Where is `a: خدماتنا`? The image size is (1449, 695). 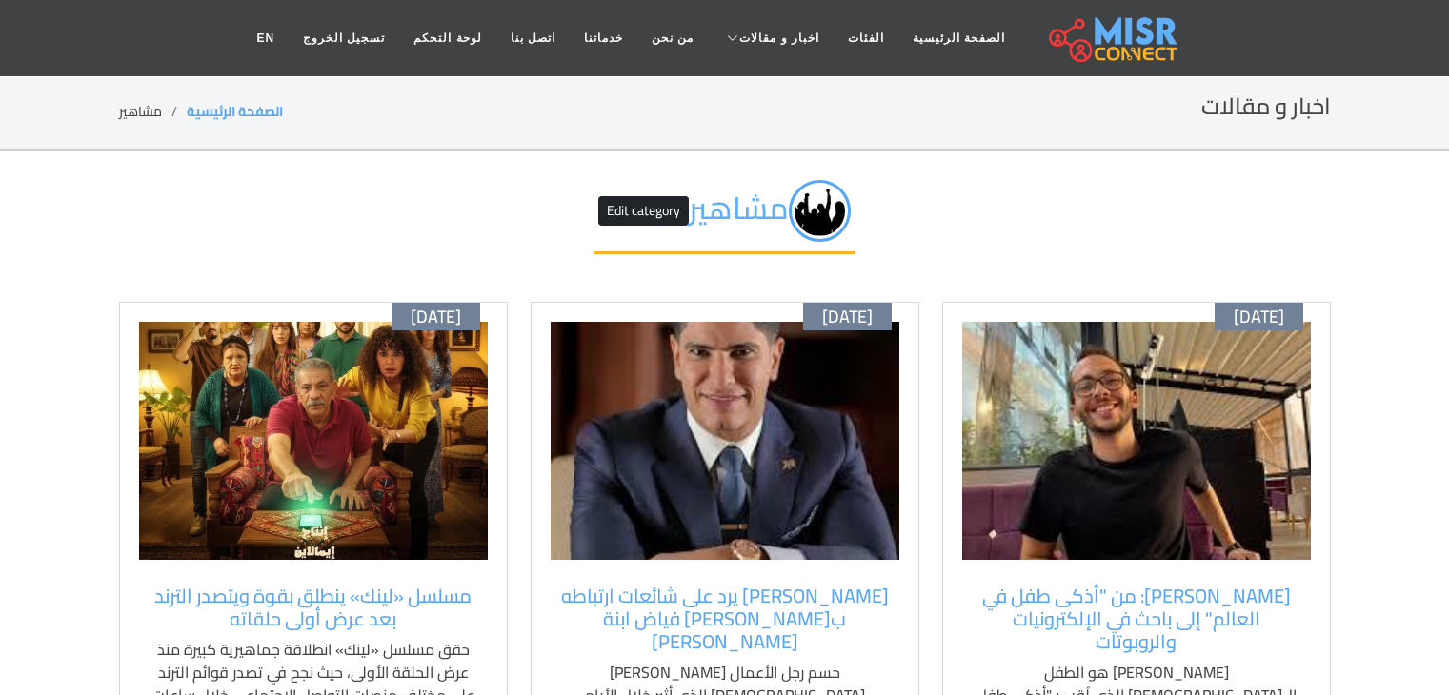 a: خدماتنا is located at coordinates (603, 38).